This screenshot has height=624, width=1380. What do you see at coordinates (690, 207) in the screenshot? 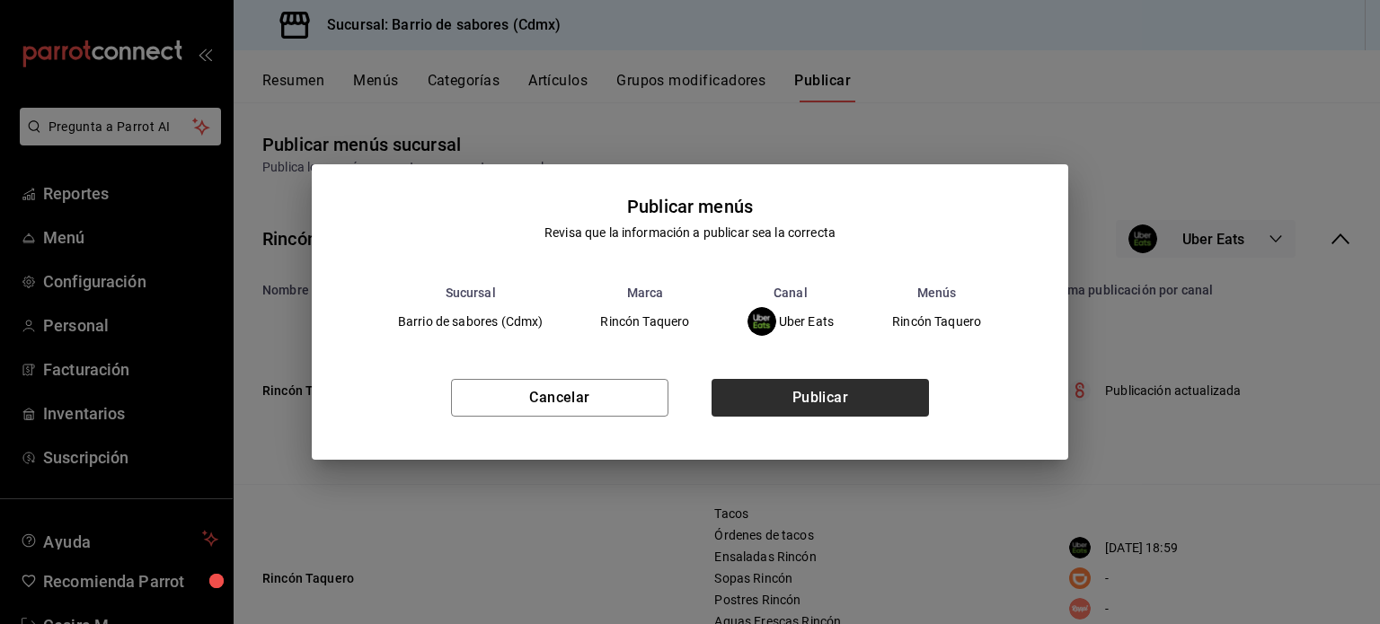
I see `div: Publicar menús` at bounding box center [690, 207].